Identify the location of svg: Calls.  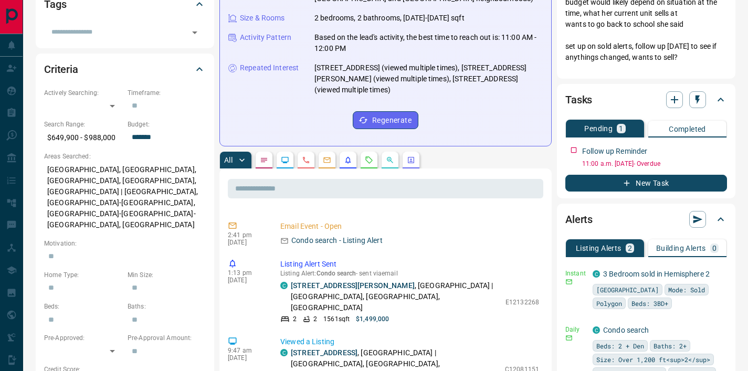
(306, 160).